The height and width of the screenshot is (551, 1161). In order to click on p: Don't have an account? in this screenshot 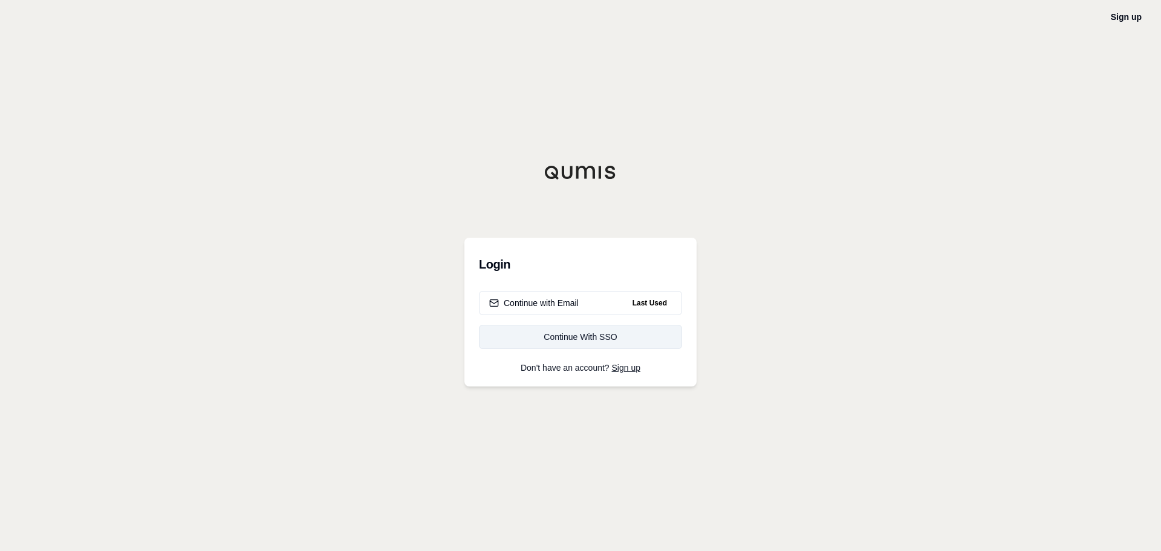, I will do `click(581, 368)`.